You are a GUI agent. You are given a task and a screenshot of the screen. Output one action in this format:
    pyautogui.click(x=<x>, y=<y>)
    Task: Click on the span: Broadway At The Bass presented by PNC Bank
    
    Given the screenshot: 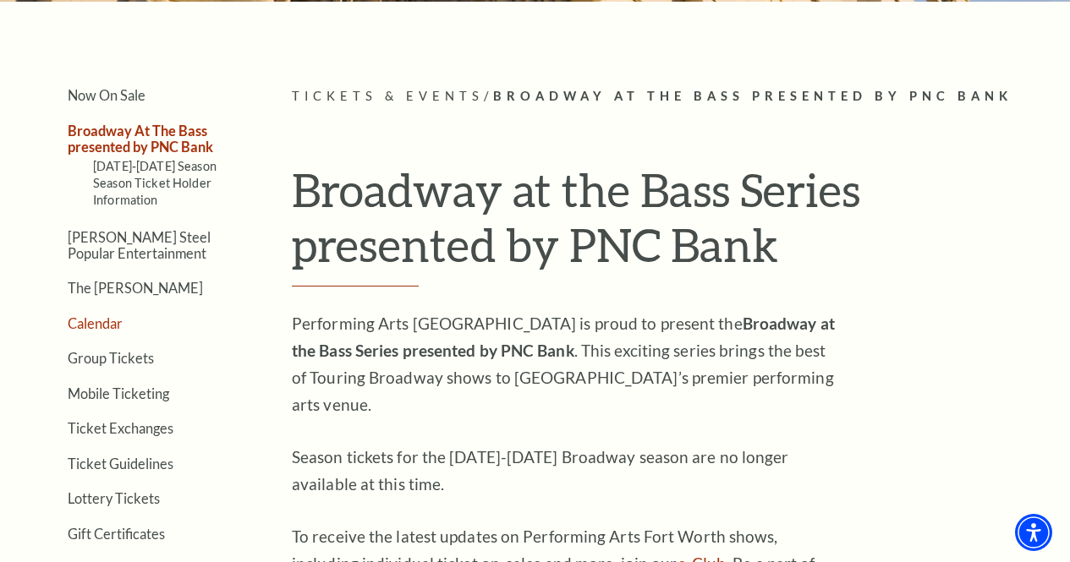 What is the action you would take?
    pyautogui.click(x=753, y=96)
    